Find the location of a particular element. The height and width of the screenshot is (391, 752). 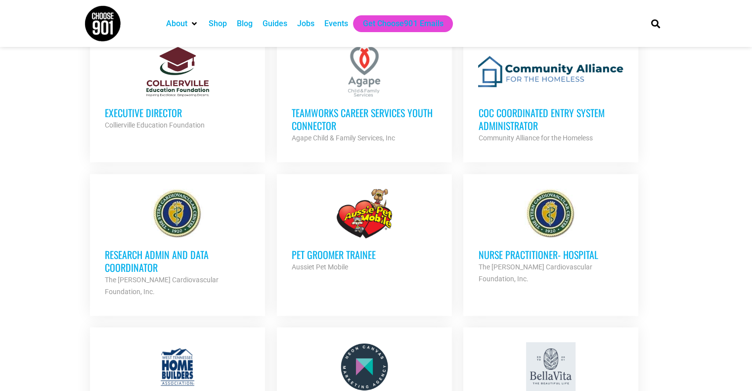

a: Blog is located at coordinates (245, 24).